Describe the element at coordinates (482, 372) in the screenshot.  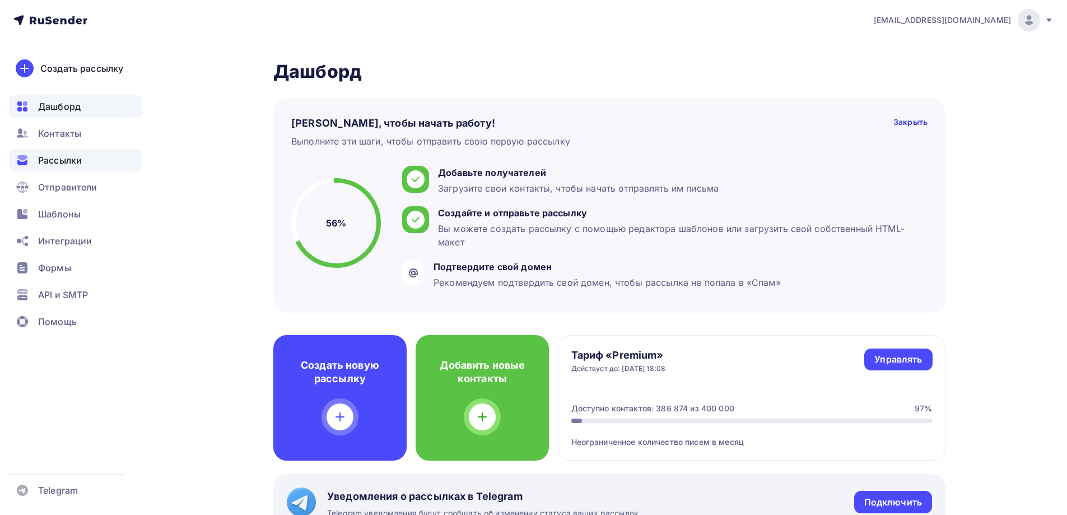
I see `h4: Добавить новые контакты` at that location.